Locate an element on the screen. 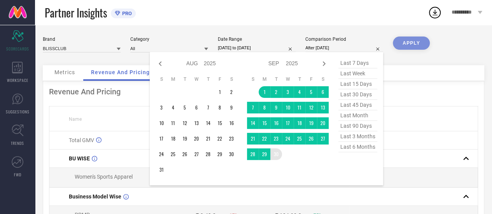 The height and width of the screenshot is (214, 492). td: Sat Sep 20 2025 is located at coordinates (323, 123).